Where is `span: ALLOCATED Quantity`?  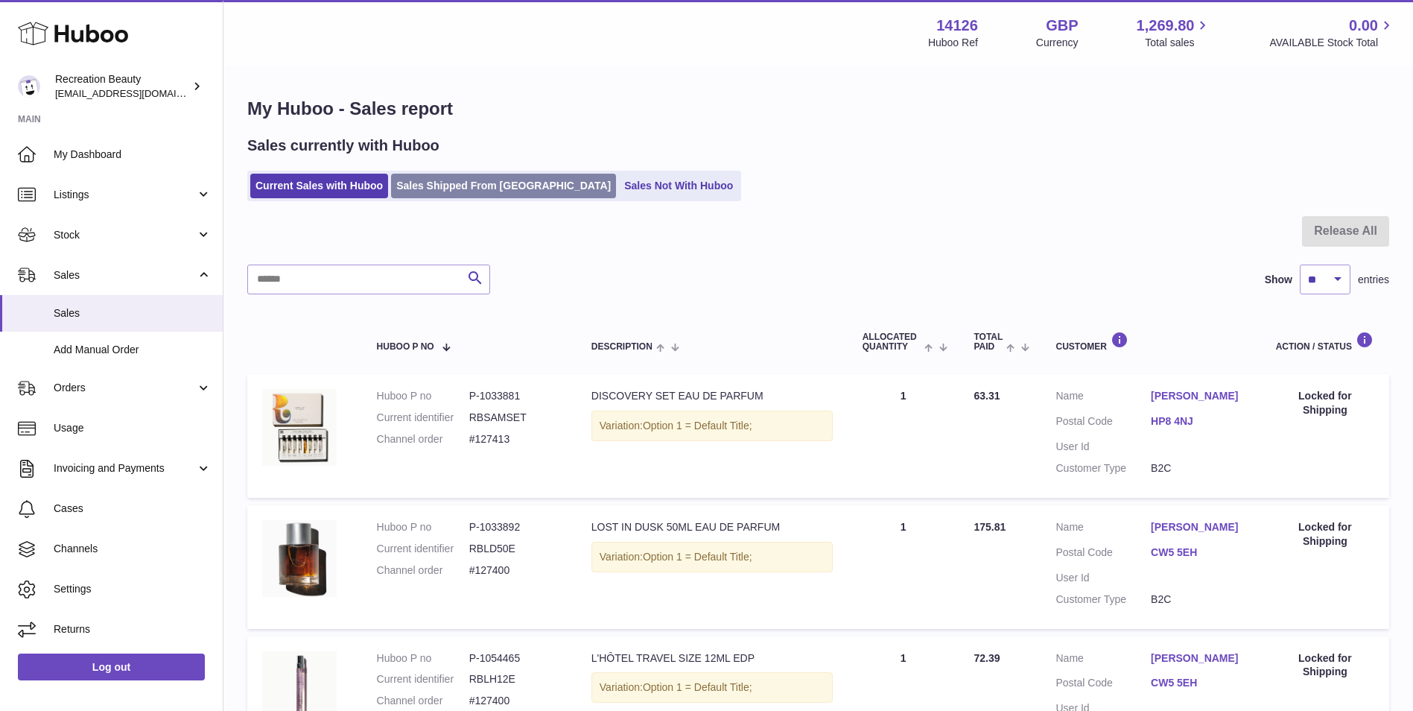
span: ALLOCATED Quantity is located at coordinates (891, 342).